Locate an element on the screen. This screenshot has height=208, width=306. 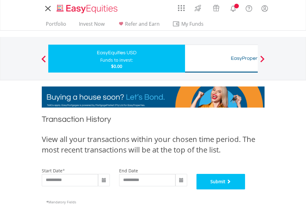
button: Next is located at coordinates (262, 62).